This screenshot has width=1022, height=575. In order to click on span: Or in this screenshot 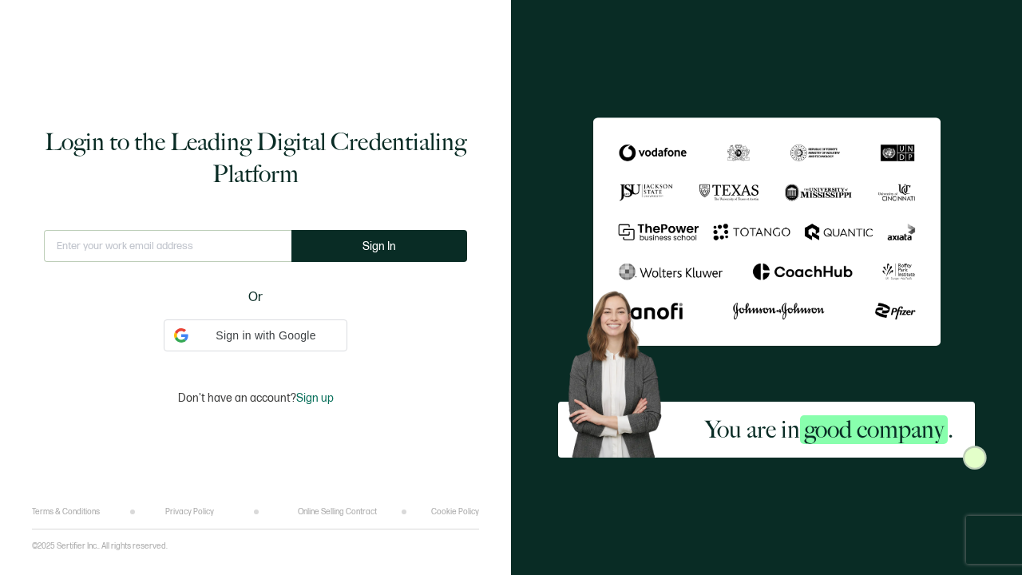, I will do `click(255, 297)`.